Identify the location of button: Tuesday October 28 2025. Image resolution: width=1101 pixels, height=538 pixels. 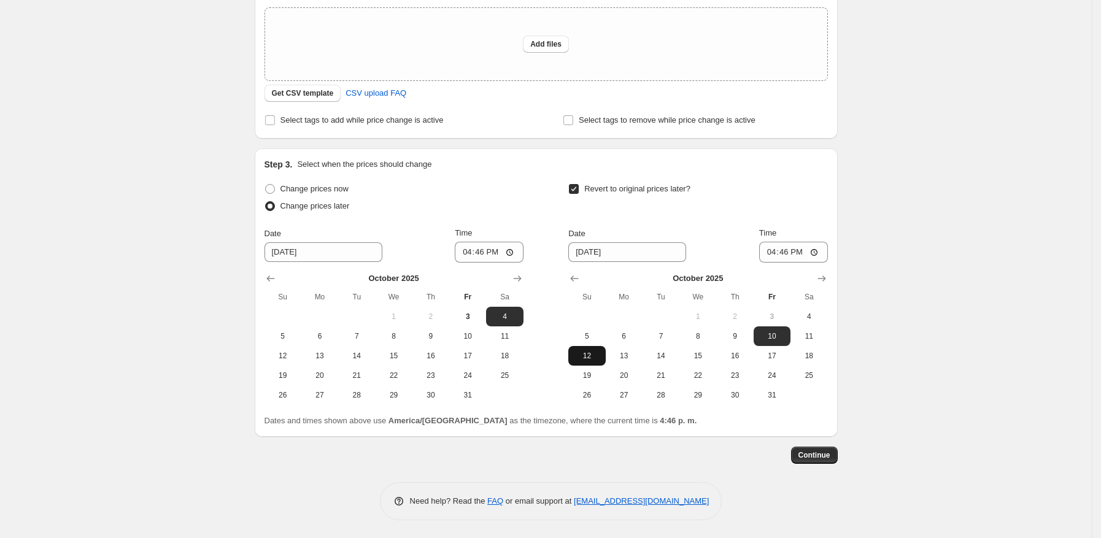
(356, 395).